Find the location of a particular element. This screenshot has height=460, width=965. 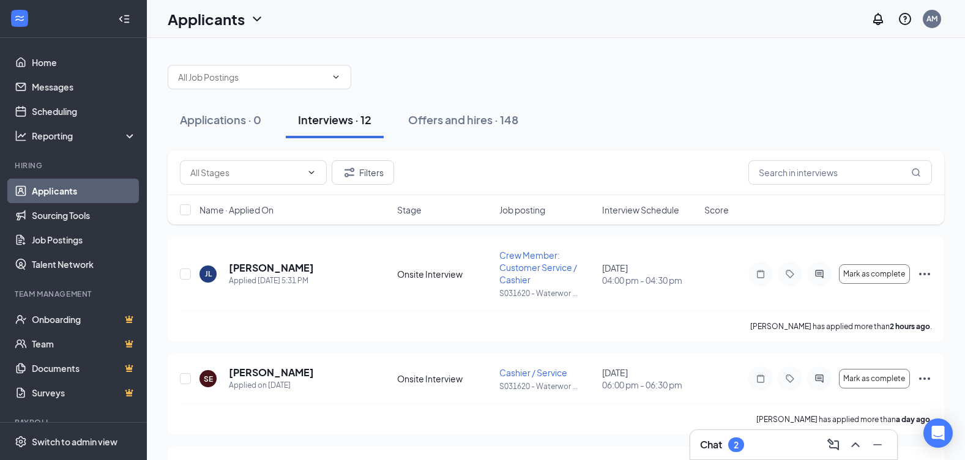

span: Crew Member: Customer Service / Cashier is located at coordinates (538, 267).